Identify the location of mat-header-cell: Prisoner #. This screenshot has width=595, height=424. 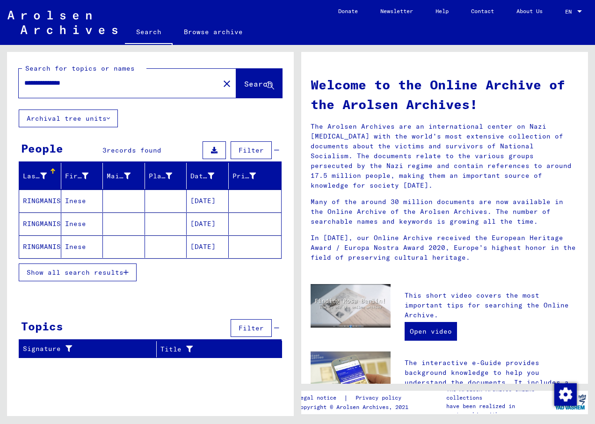
(255, 176).